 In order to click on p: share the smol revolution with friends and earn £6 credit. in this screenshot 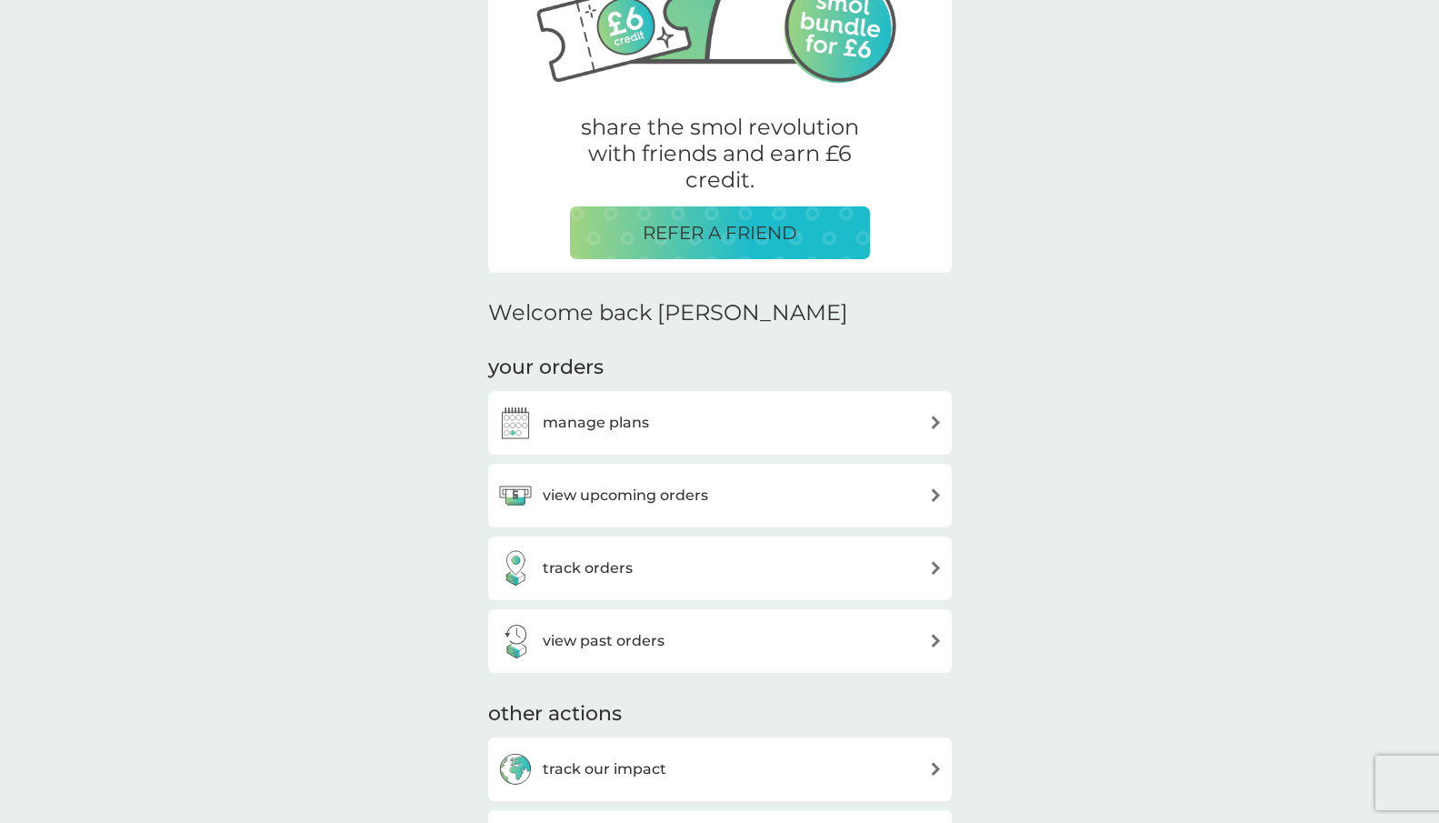, I will do `click(720, 154)`.